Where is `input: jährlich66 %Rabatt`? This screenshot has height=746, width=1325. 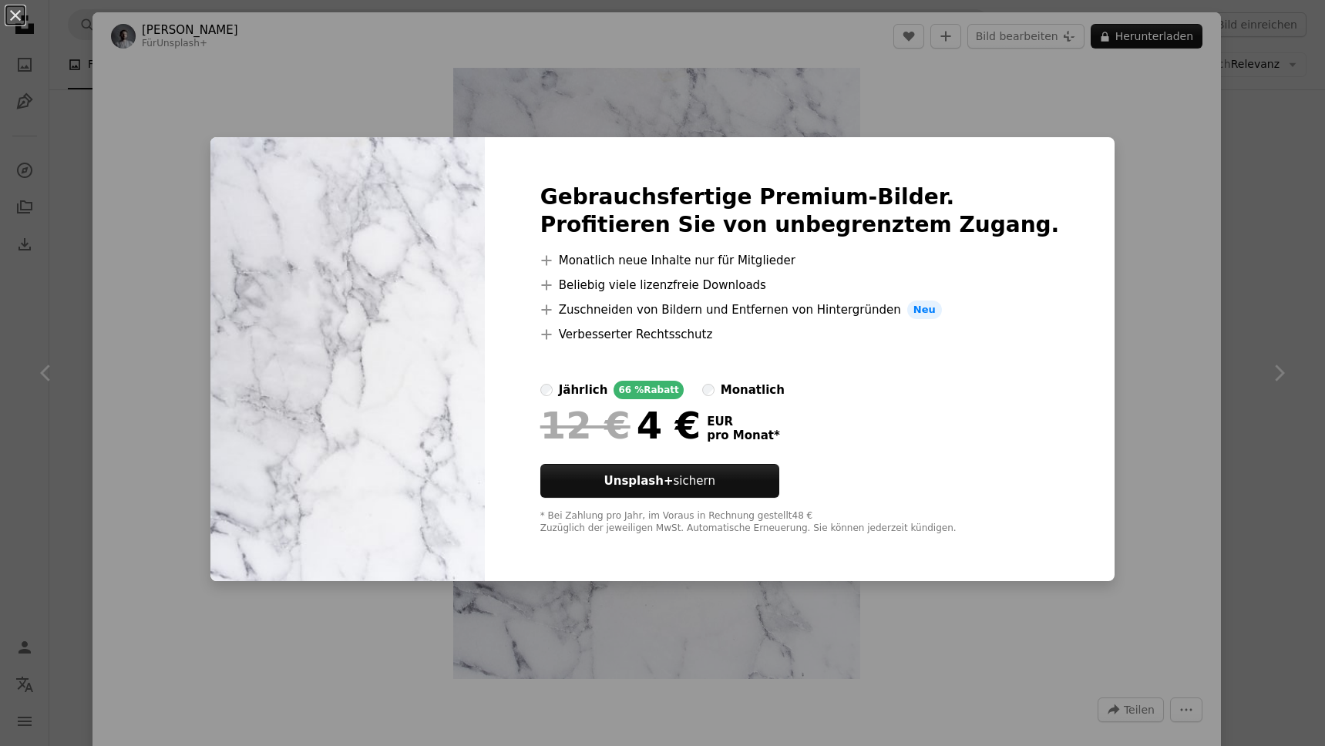
input: jährlich66 %Rabatt is located at coordinates (546, 390).